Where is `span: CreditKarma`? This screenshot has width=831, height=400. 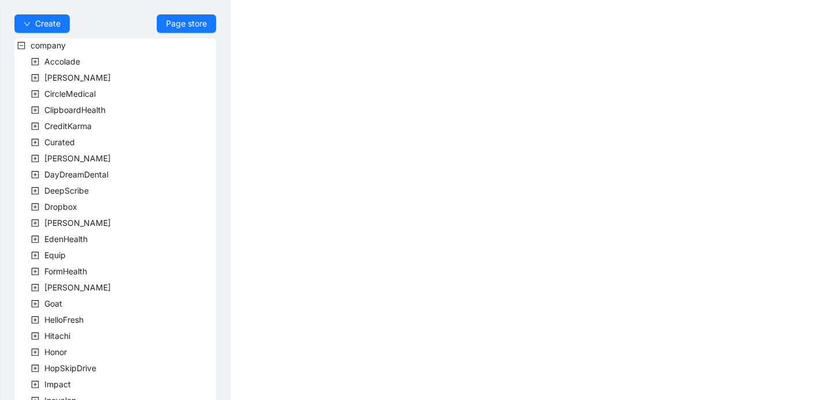 span: CreditKarma is located at coordinates (68, 126).